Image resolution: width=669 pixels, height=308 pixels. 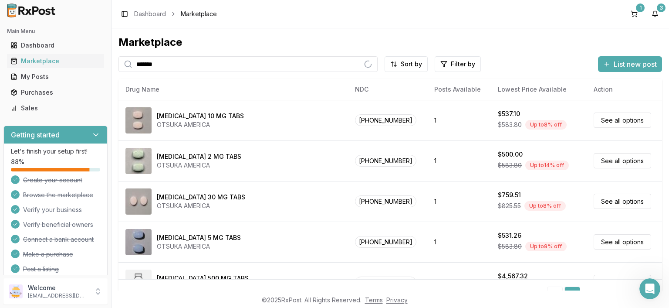 What do you see at coordinates (55, 108) in the screenshot?
I see `button: Sales` at bounding box center [55, 108].